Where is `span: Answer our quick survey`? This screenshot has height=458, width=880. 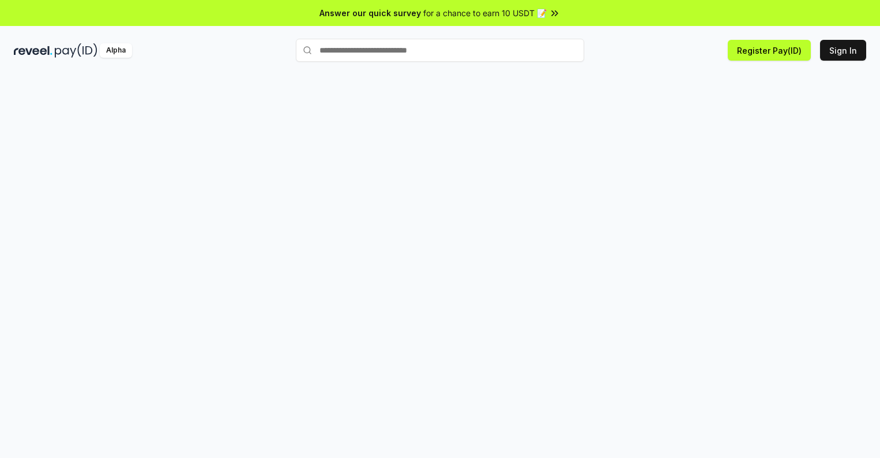 span: Answer our quick survey is located at coordinates (370, 13).